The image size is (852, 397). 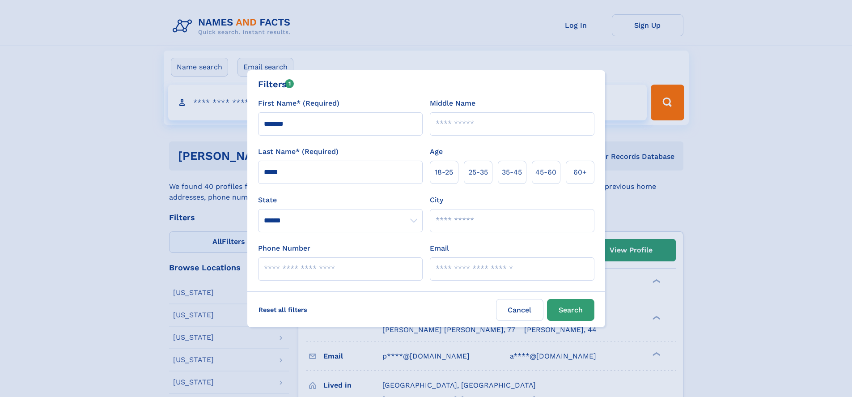 What do you see at coordinates (439, 248) in the screenshot?
I see `label: Email` at bounding box center [439, 248].